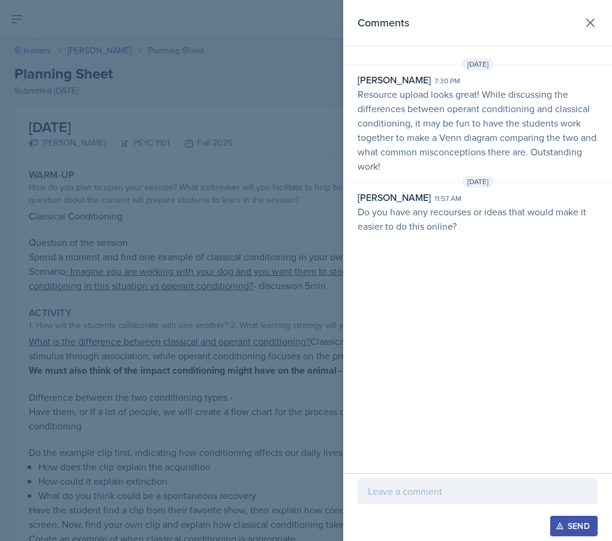  I want to click on p: Do you have any recourses or ideas that would make it easier to do this online?, so click(477, 219).